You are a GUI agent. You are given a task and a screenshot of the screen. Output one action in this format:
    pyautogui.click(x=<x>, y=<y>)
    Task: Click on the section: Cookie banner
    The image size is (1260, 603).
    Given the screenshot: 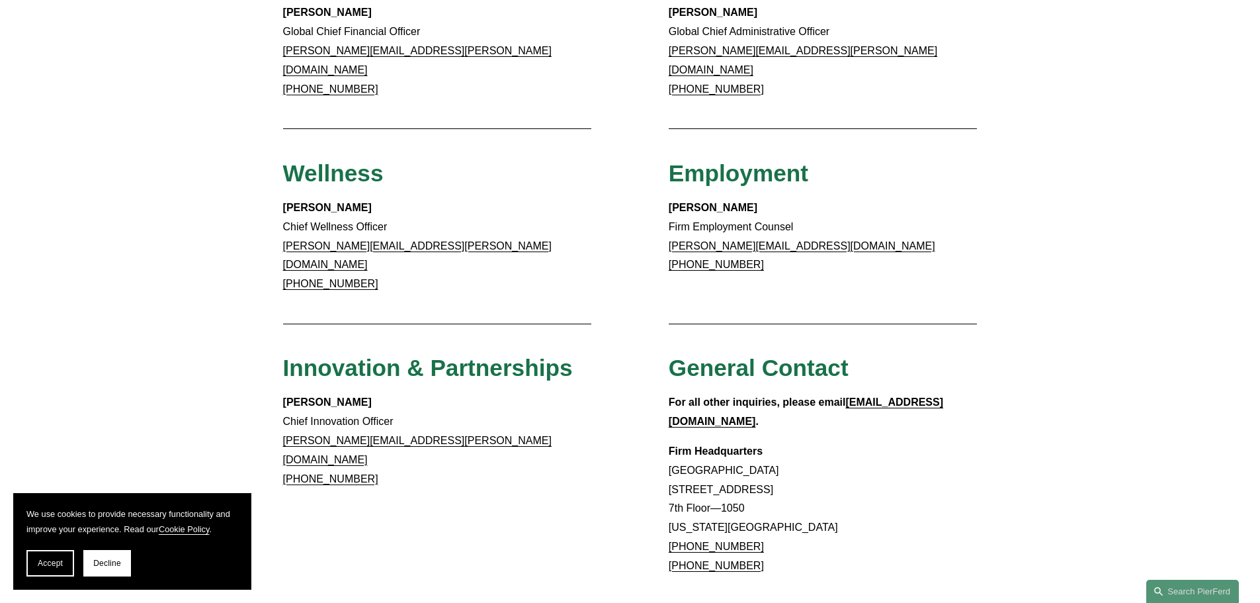 What is the action you would take?
    pyautogui.click(x=132, y=541)
    